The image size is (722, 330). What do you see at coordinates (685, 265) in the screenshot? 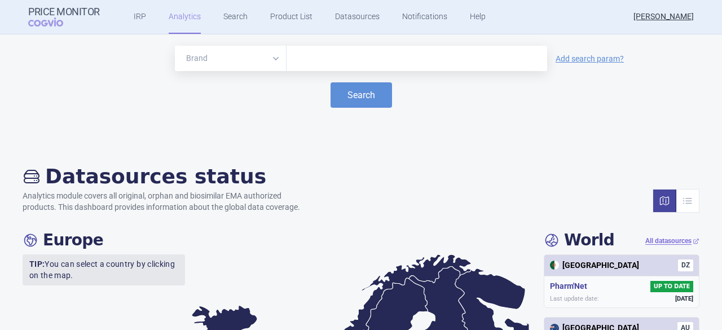
I see `span: DZ` at bounding box center [685, 265].